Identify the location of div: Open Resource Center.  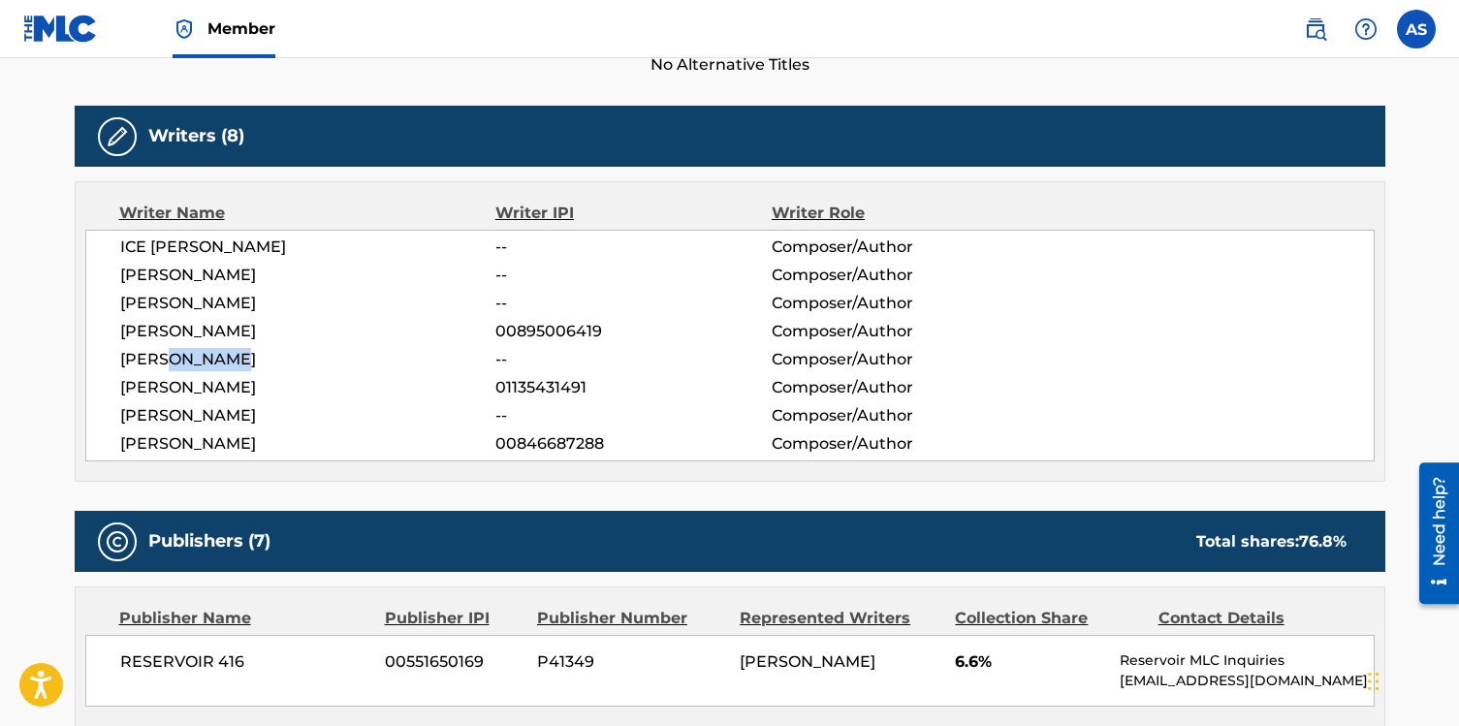
(34, 78).